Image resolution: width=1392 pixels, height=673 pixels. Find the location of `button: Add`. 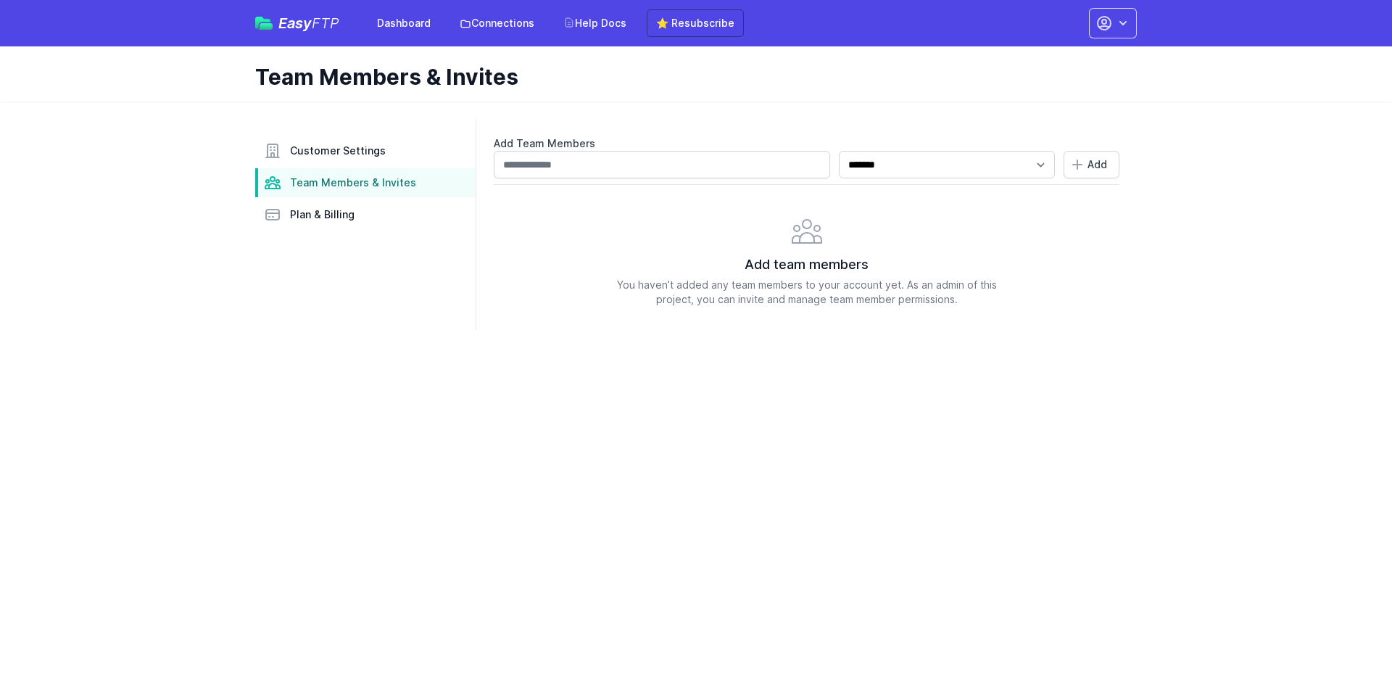

button: Add is located at coordinates (1091, 165).